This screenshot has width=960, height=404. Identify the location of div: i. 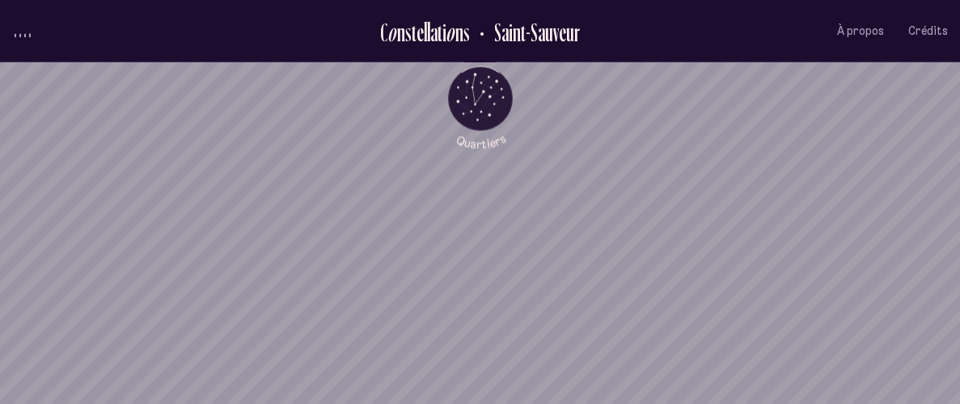
(444, 32).